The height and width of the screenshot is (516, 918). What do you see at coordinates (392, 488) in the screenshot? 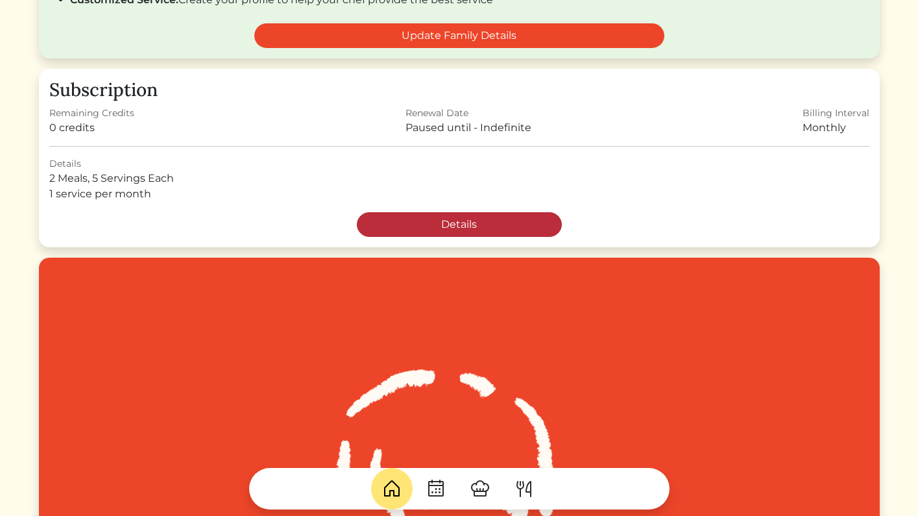
I see `img: House-9bf13187bcbb5817f509fe5e7408150f90897510c4275e13d0d5fca38e0b5951.svg` at bounding box center [392, 488].